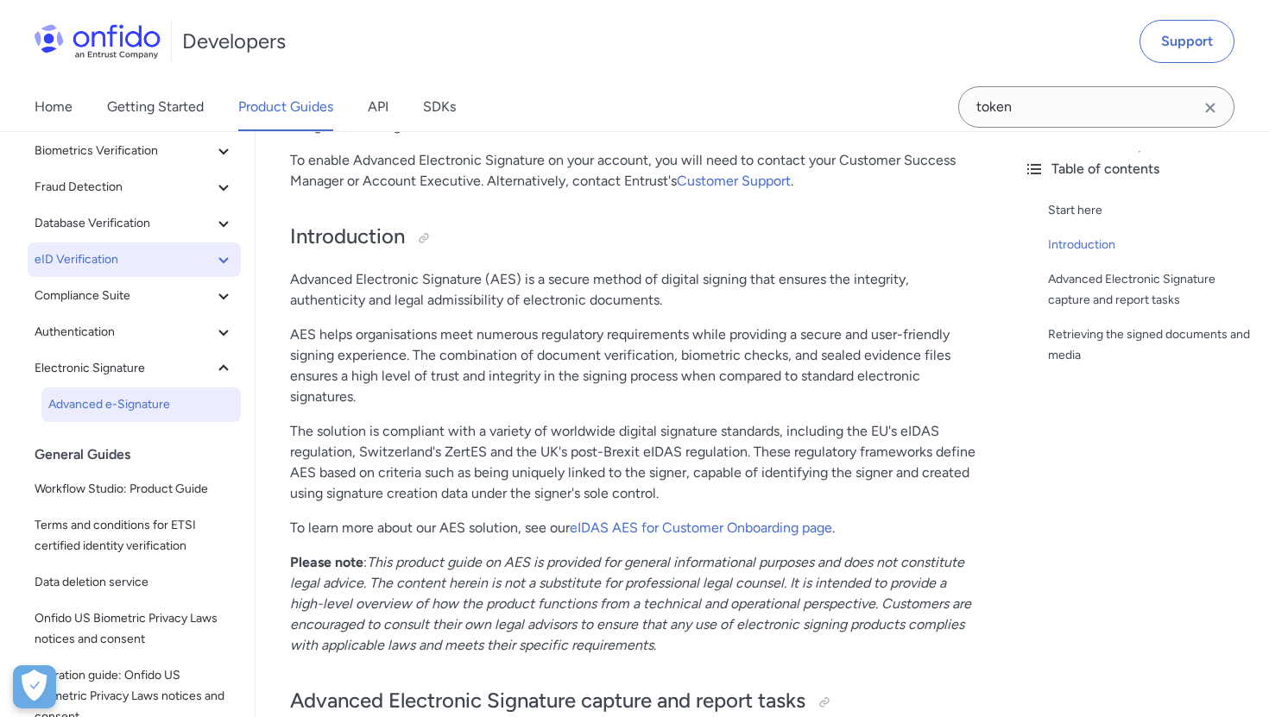 The width and height of the screenshot is (1269, 717). What do you see at coordinates (54, 107) in the screenshot?
I see `a: Home` at bounding box center [54, 107].